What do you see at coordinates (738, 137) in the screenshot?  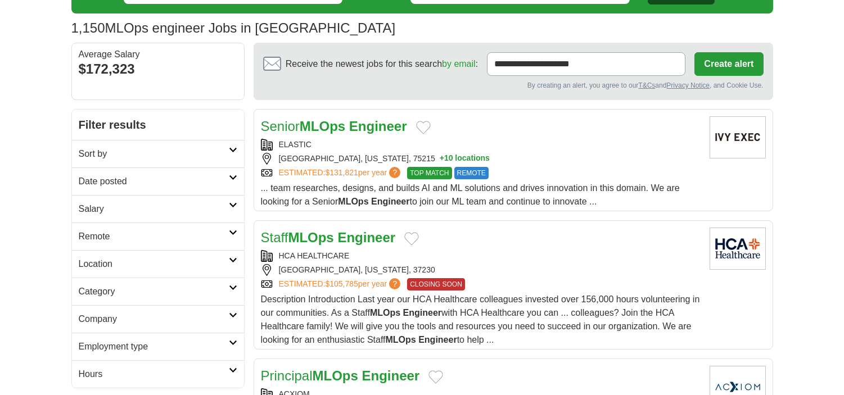 I see `img: Company logo` at bounding box center [738, 137].